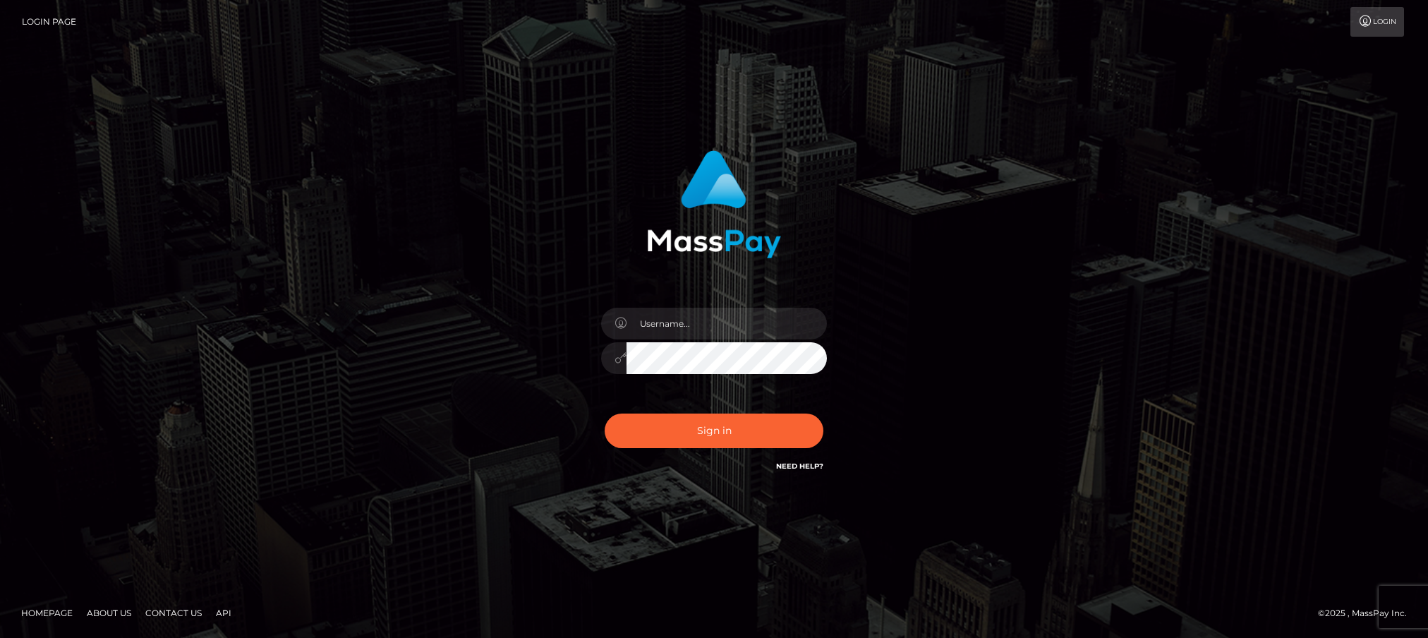 Image resolution: width=1428 pixels, height=638 pixels. Describe the element at coordinates (49, 22) in the screenshot. I see `a: Login Page` at that location.